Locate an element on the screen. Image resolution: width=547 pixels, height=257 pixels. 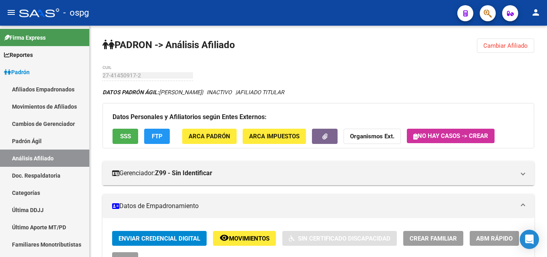
button: No hay casos -> Crear is located at coordinates (450, 136).